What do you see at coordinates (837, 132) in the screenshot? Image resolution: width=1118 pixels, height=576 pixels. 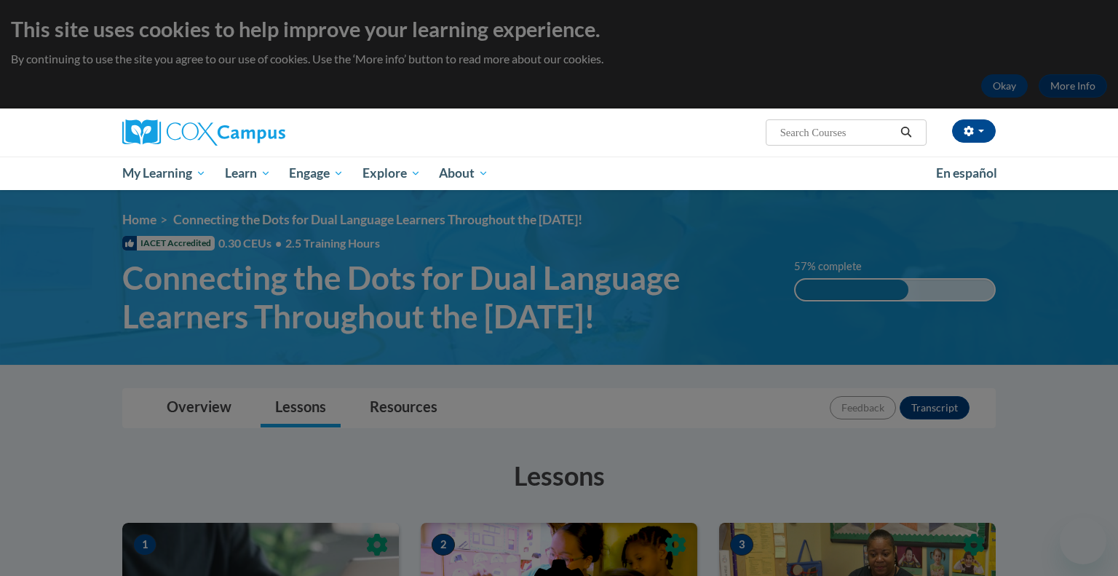 I see `input: Search Courses` at bounding box center [837, 132].